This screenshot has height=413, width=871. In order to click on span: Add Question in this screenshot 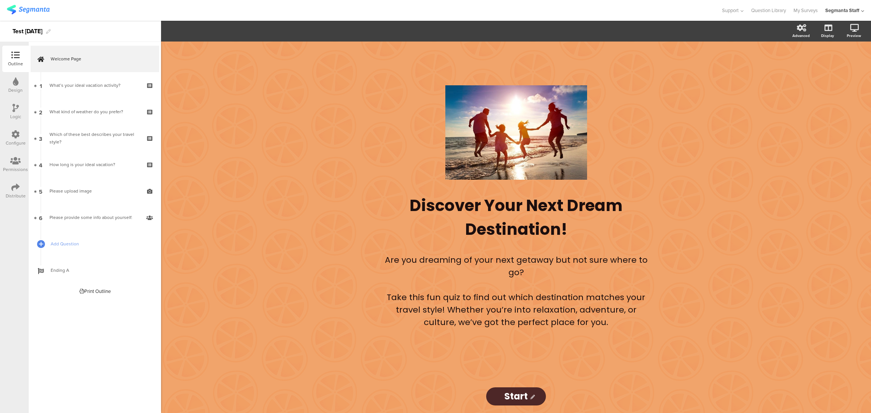, I will do `click(99, 244)`.